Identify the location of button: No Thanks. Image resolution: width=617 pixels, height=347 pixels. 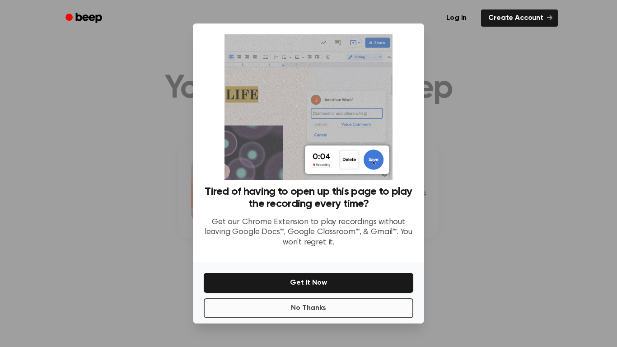
(308, 308).